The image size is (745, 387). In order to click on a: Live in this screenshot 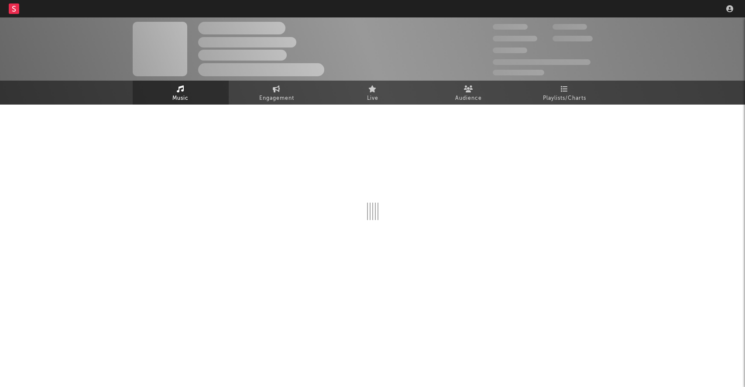, I will do `click(373, 93)`.